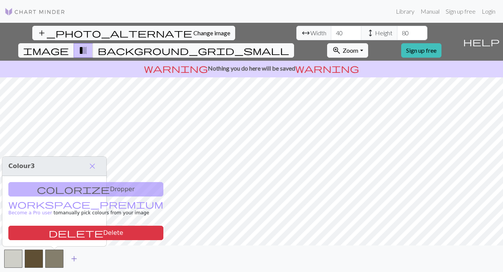 The image size is (503, 272). Describe the element at coordinates (74, 259) in the screenshot. I see `span: add` at that location.